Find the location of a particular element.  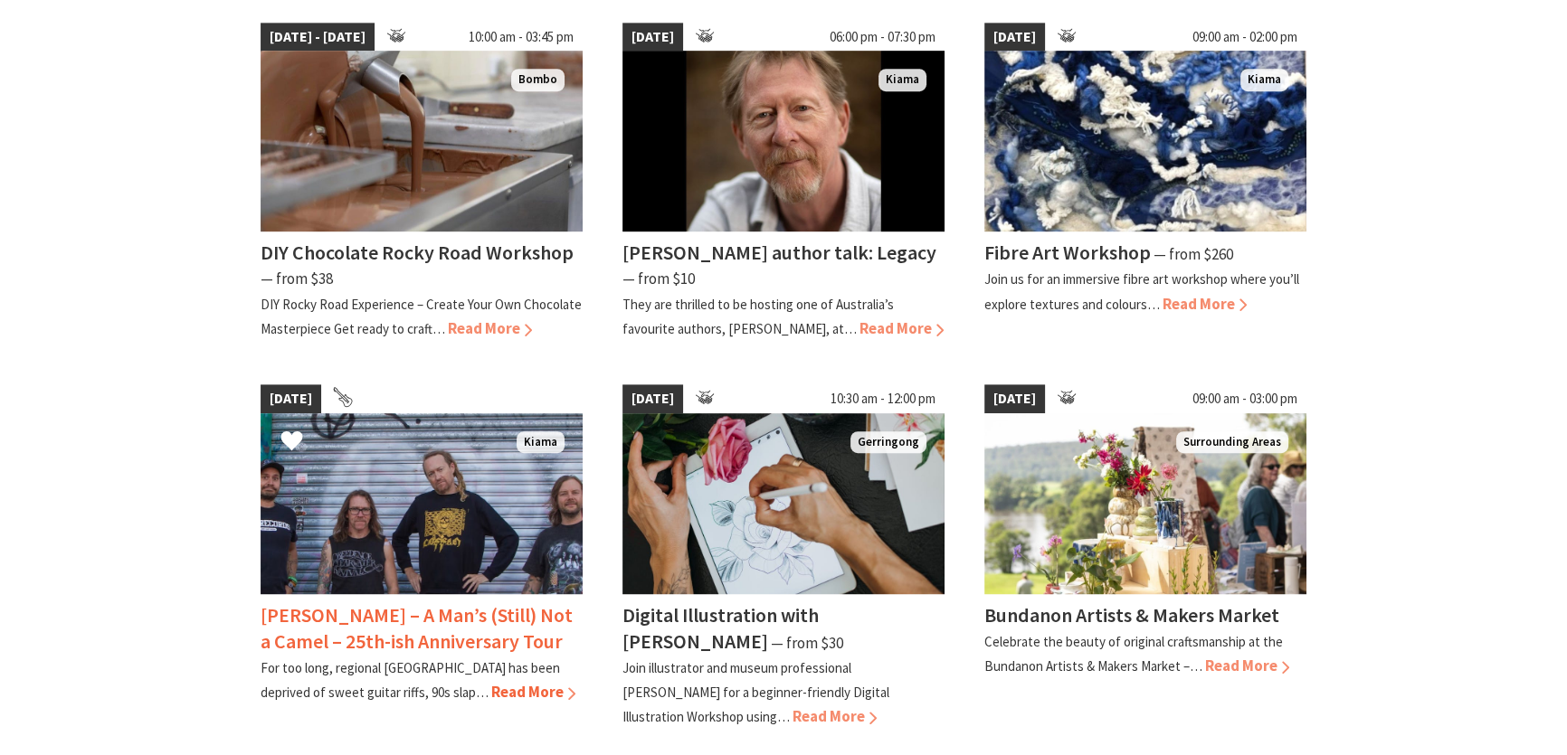

h4: Fibre Art Workshop is located at coordinates (1067, 252).